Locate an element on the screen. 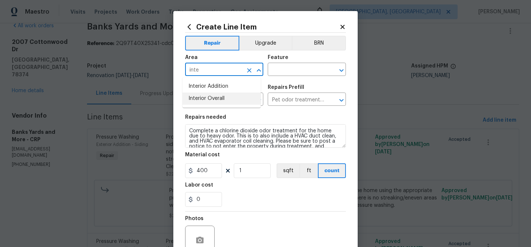 The width and height of the screenshot is (531, 247). button: Repair is located at coordinates (212, 43).